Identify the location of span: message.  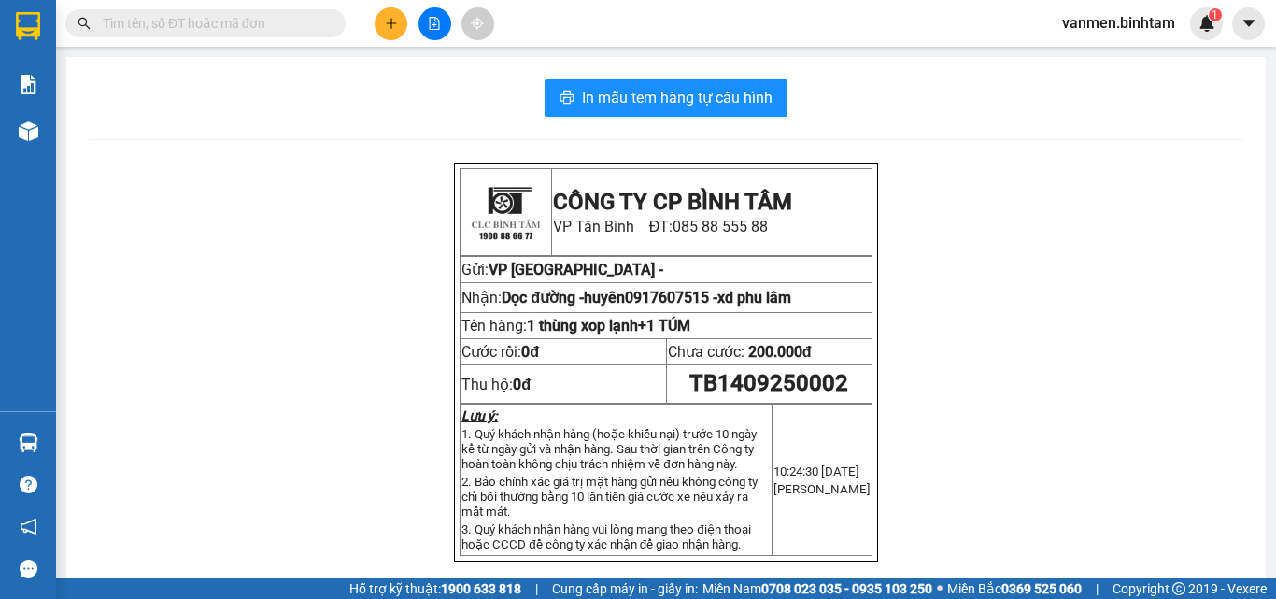
(28, 568).